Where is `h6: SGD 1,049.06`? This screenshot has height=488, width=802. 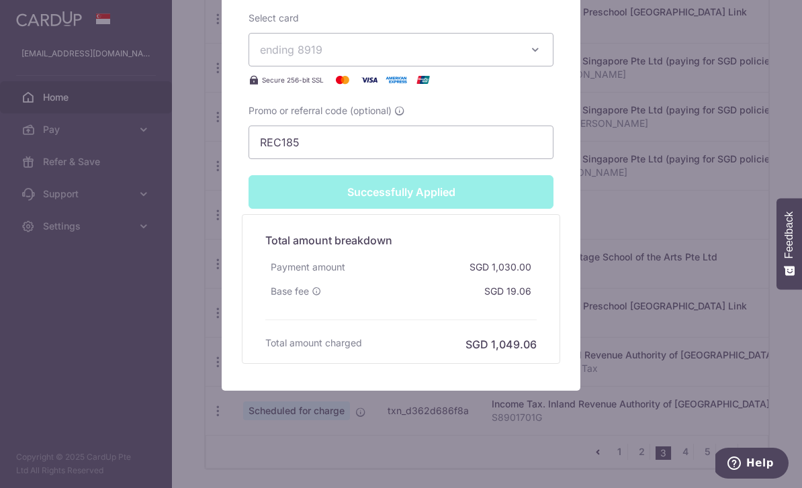
h6: SGD 1,049.06 is located at coordinates (501, 345).